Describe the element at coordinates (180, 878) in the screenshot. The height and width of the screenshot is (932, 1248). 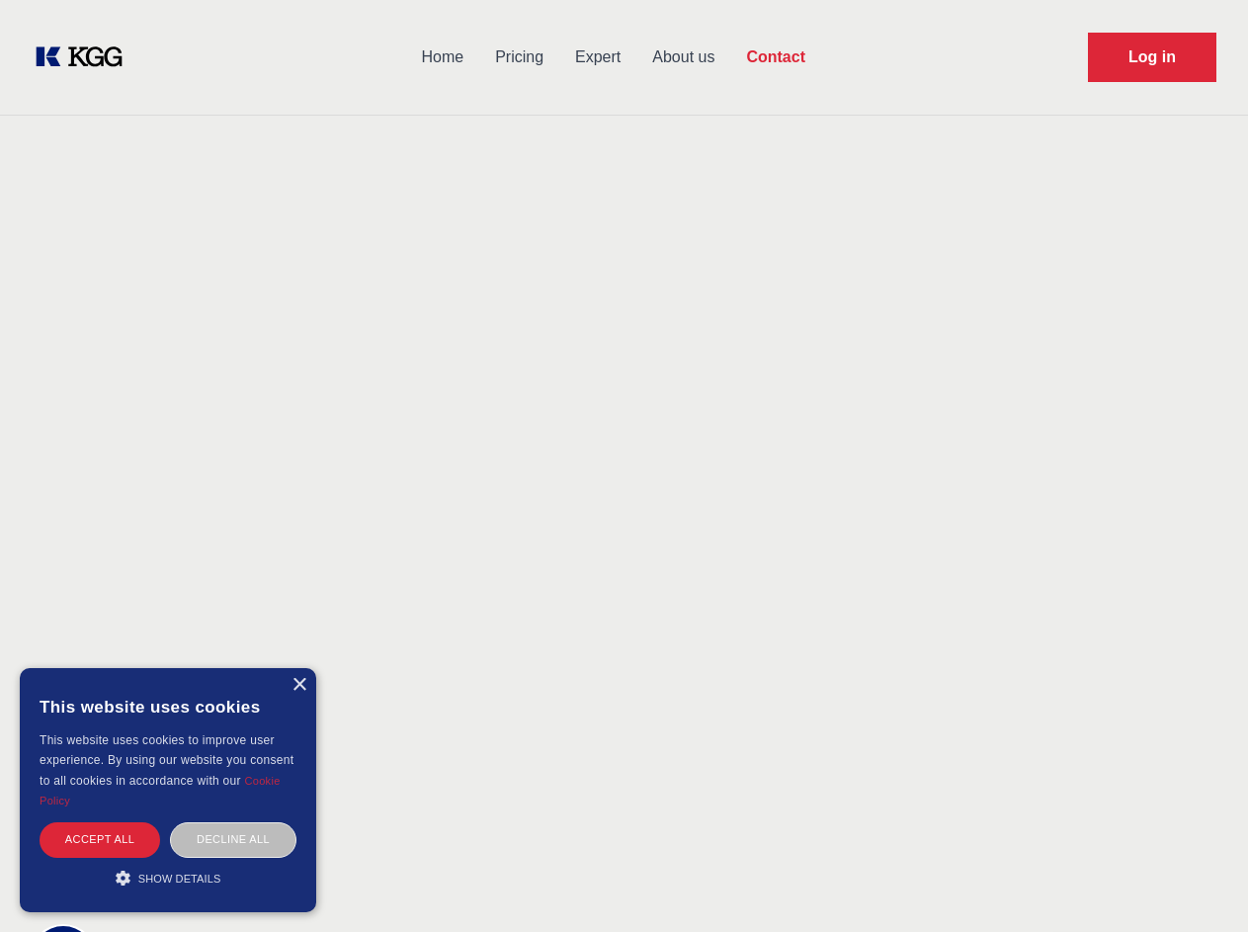
I see `span: Show details` at that location.